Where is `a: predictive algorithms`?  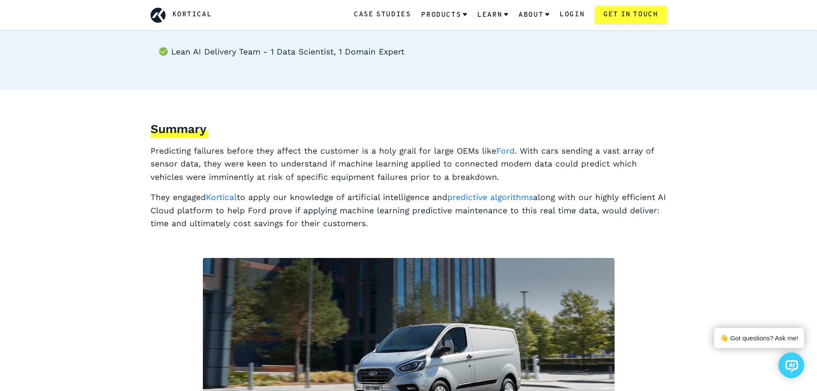
a: predictive algorithms is located at coordinates (490, 197).